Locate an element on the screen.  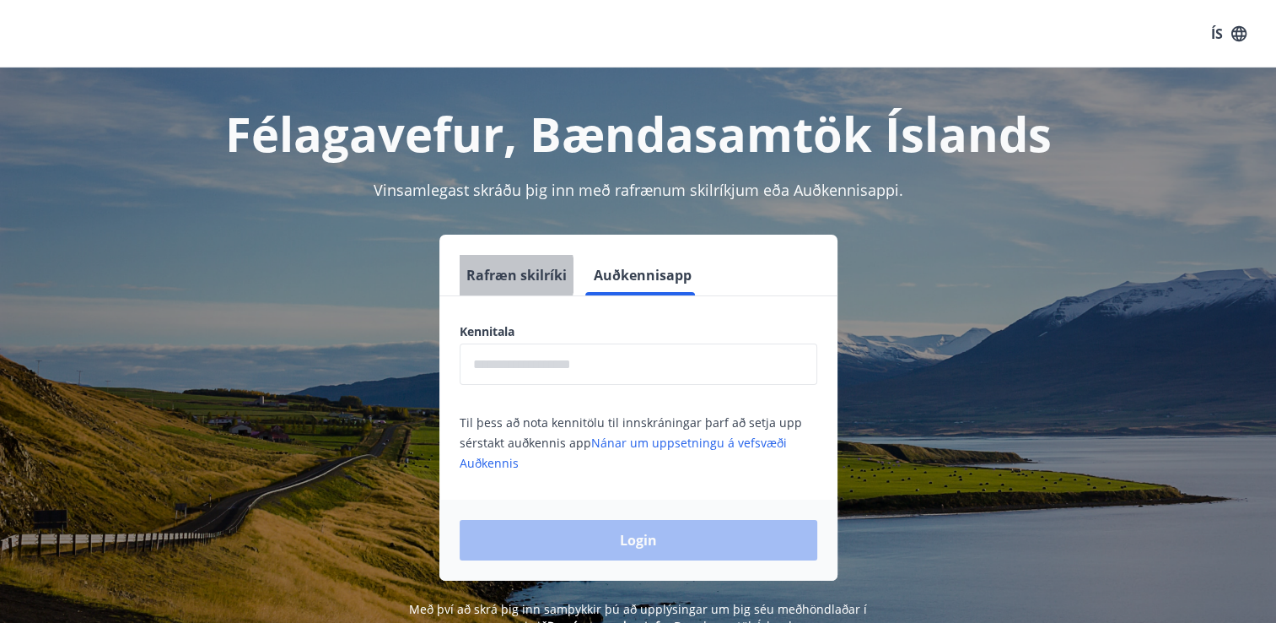
a: Nánar um uppsetningu á vefsvæði Auðkennis is located at coordinates (623, 452).